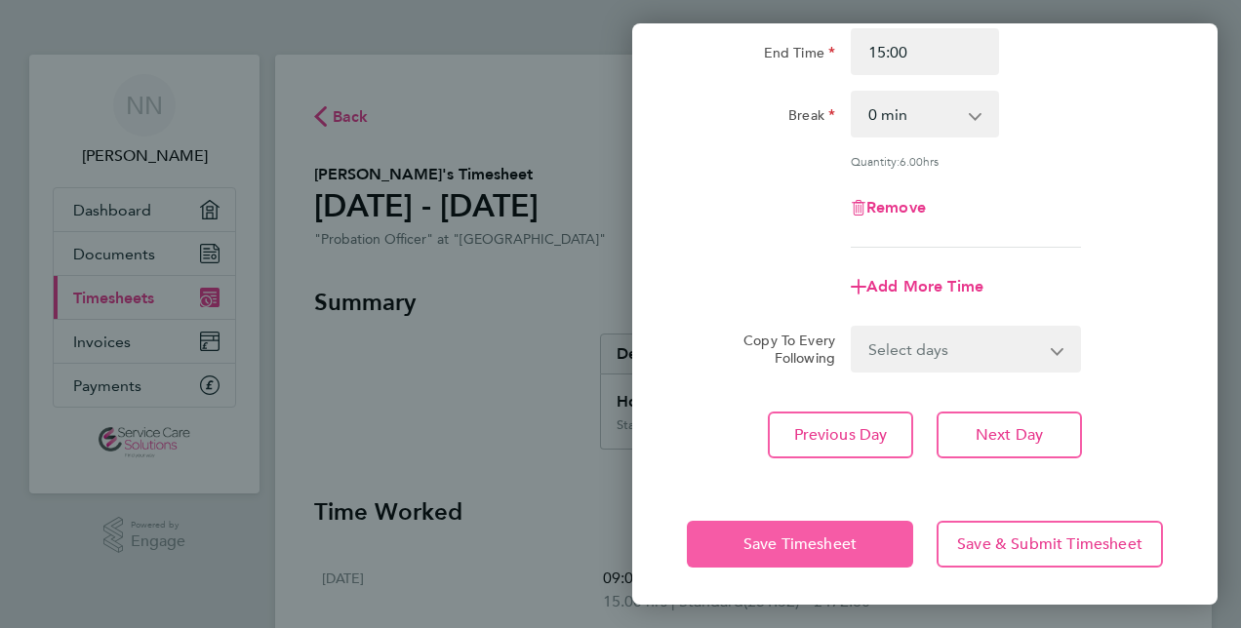  Describe the element at coordinates (911, 161) in the screenshot. I see `span: 6.00` at that location.